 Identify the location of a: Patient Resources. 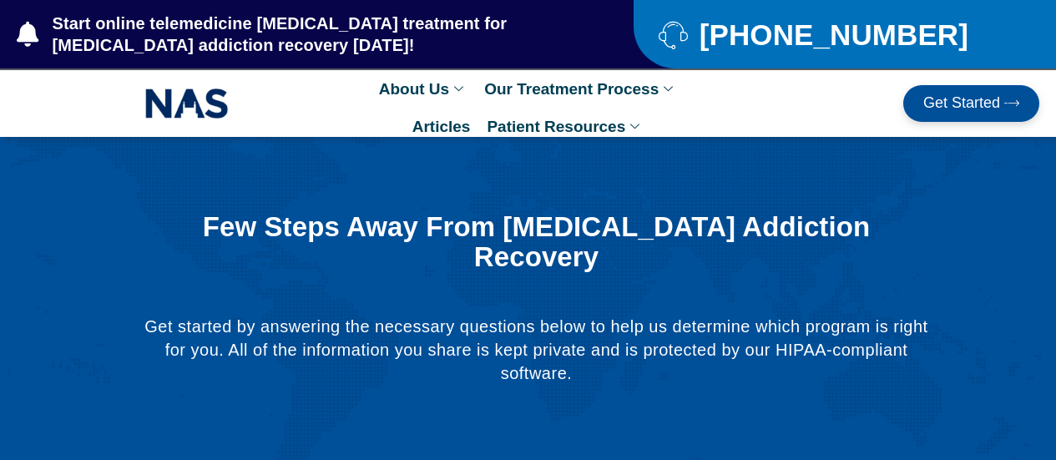
(565, 126).